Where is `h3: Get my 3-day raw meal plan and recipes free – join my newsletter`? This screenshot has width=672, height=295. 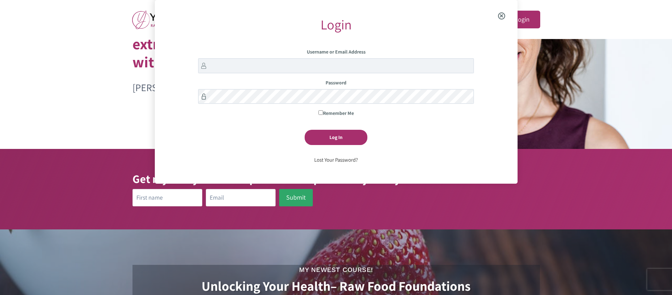
h3: Get my 3-day raw meal plan and recipes free – join my newsletter is located at coordinates (336, 179).